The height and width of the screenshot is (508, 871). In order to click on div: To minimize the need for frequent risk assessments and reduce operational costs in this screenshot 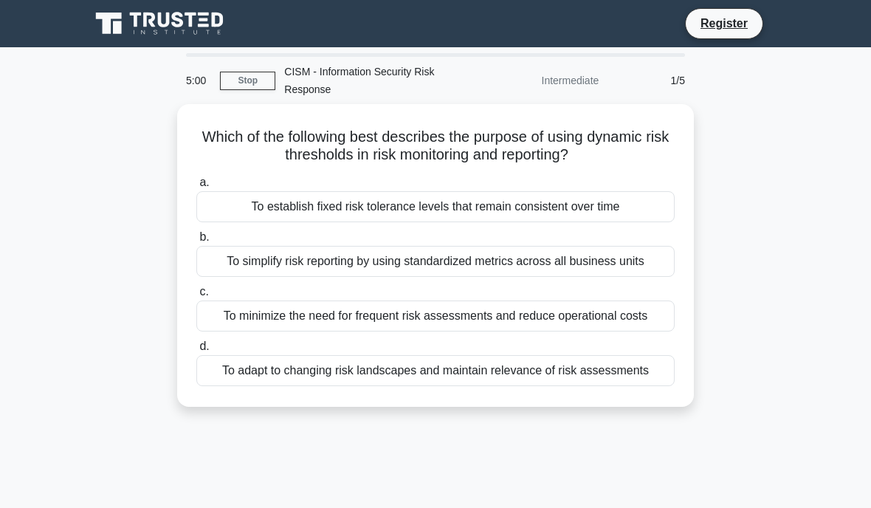, I will do `click(435, 316)`.